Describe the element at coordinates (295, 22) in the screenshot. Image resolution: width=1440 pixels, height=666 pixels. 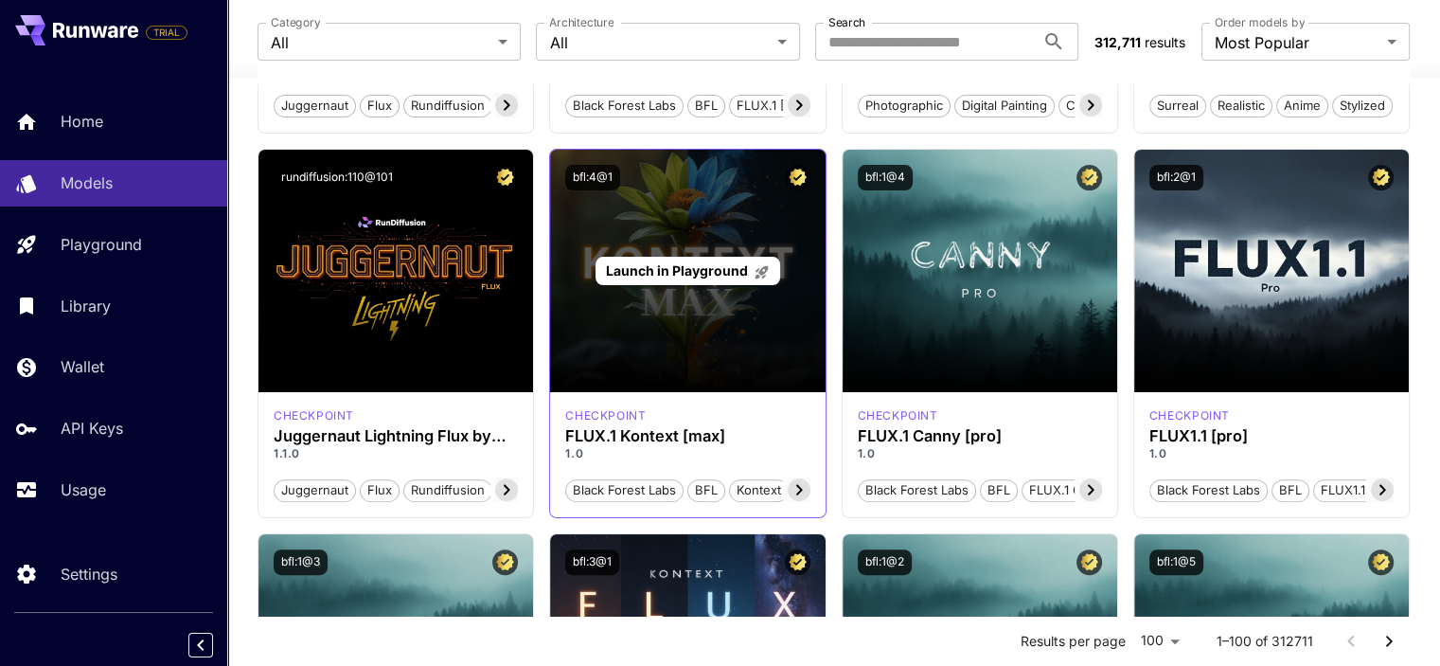
I see `label: Category` at that location.